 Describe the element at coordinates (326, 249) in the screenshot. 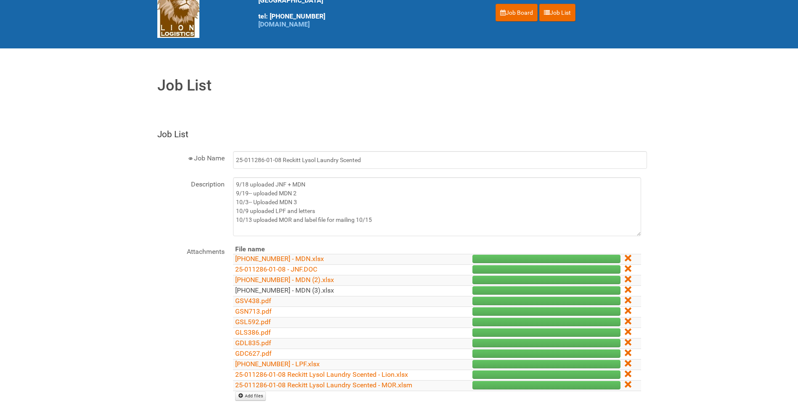

I see `th: File name` at that location.